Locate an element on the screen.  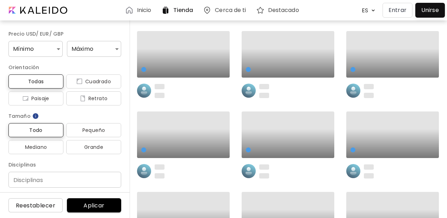
div: Mínimo is located at coordinates (36, 49).